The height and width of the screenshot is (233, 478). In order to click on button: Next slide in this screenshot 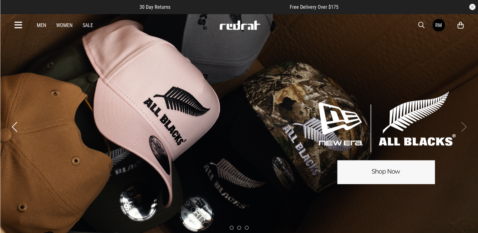, I will do `click(464, 127)`.